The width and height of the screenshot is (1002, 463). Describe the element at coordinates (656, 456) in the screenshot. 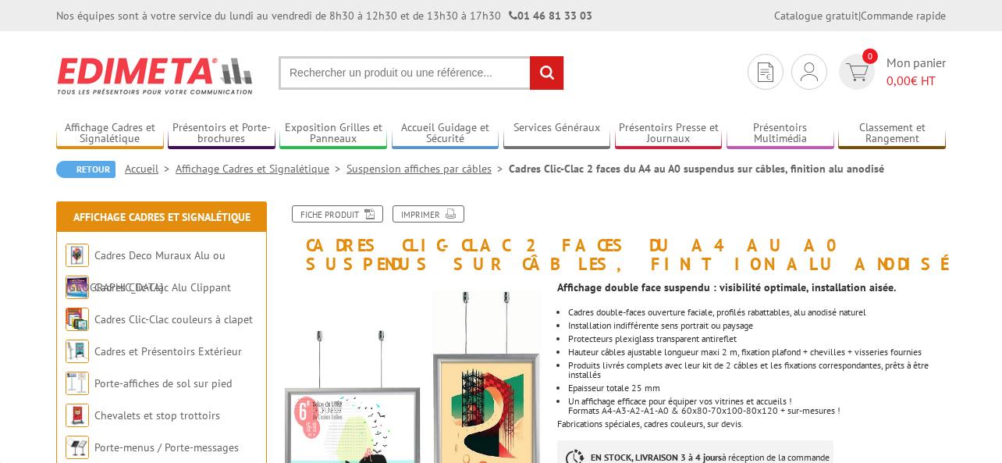

I see `strong: EN STOCK, LIVRAISON 3 à 4 jours` at that location.